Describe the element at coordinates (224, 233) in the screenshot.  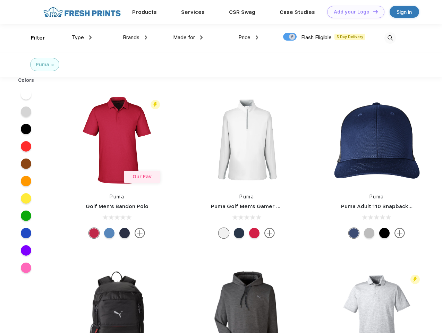
I see `div: Bright White` at that location.